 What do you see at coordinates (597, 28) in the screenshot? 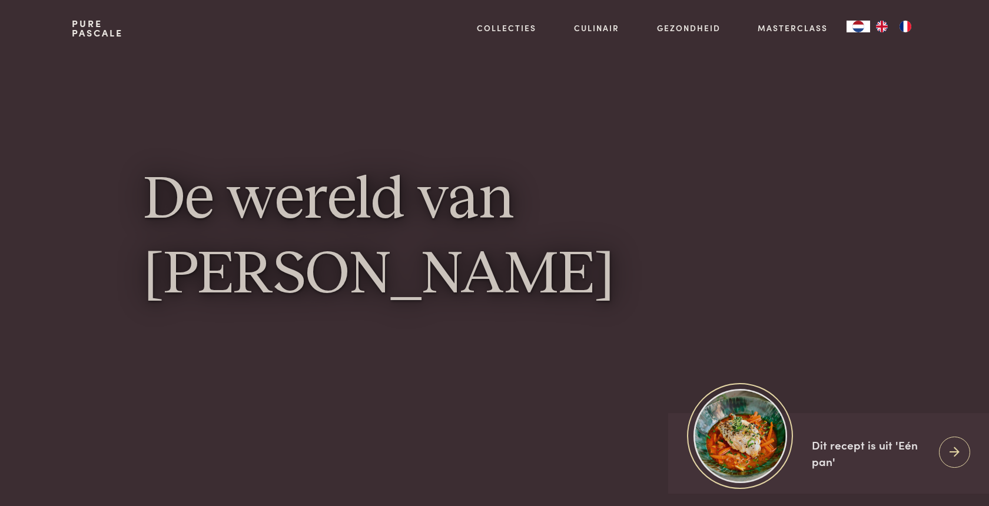
I see `a: Culinair` at bounding box center [597, 28].